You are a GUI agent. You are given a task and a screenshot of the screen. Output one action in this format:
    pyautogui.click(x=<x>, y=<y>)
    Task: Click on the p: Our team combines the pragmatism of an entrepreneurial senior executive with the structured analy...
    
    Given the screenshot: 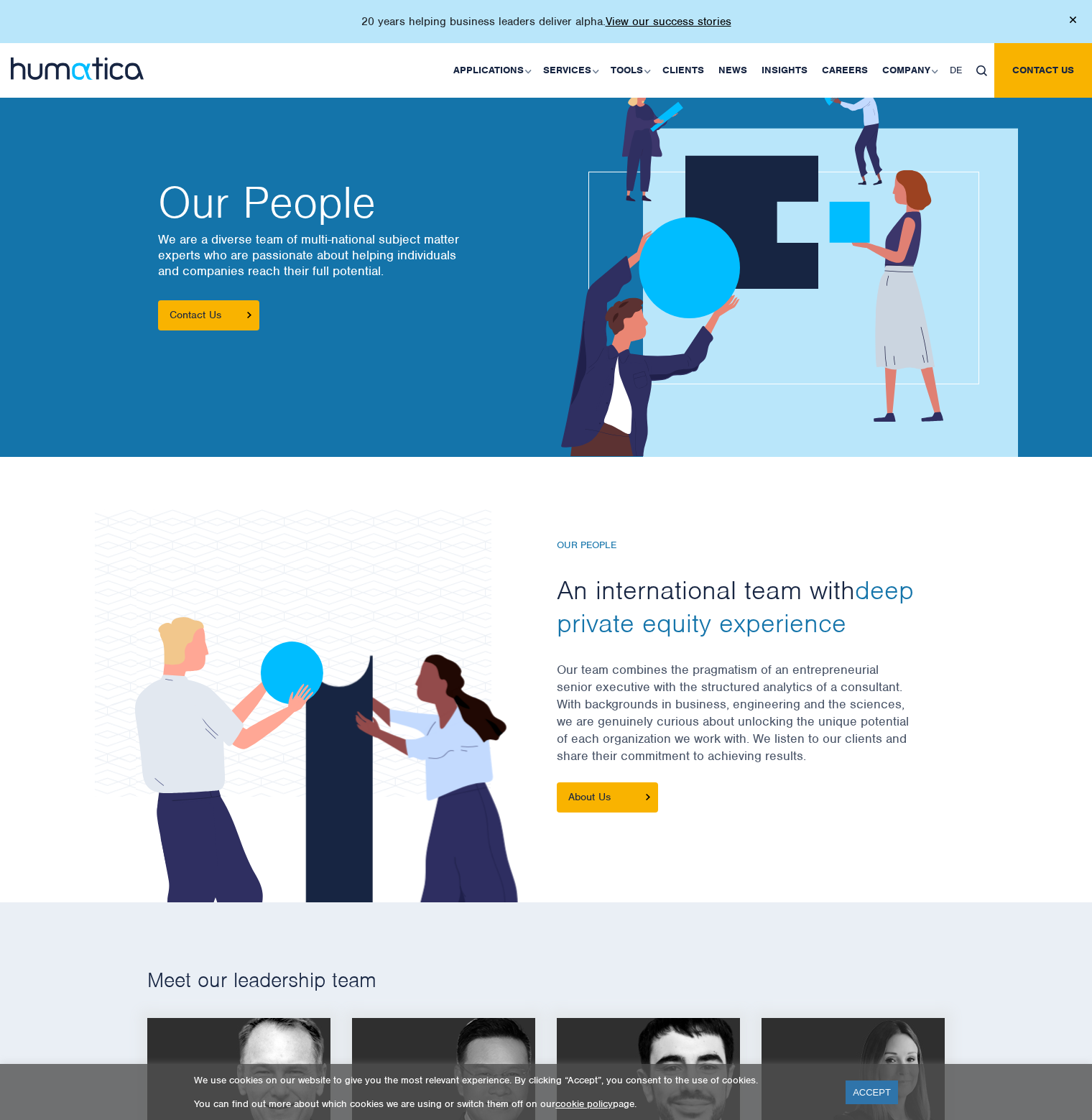 What is the action you would take?
    pyautogui.click(x=751, y=722)
    